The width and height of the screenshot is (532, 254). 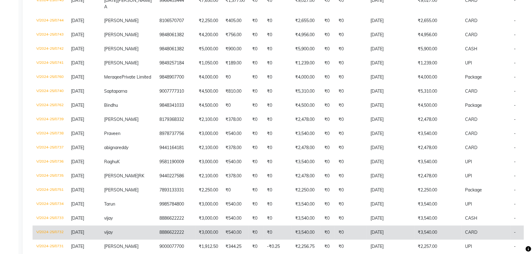 I want to click on td: 8978737756, so click(x=175, y=134).